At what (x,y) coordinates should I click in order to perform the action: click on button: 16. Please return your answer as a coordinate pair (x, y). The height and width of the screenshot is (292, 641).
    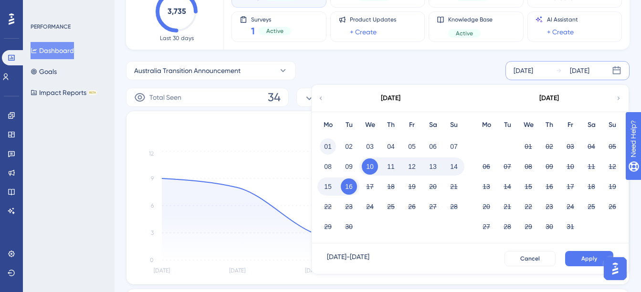
    Looking at the image, I should click on (349, 187).